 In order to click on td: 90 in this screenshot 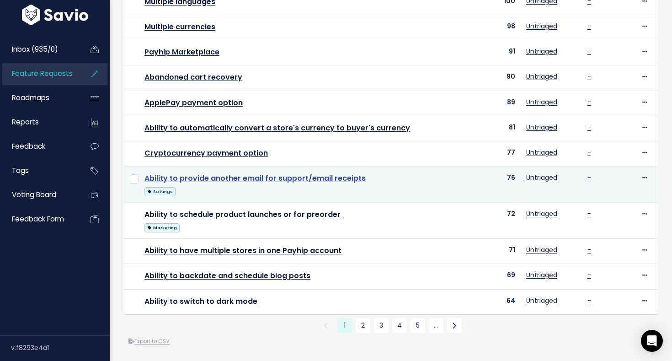, I will do `click(492, 78)`.